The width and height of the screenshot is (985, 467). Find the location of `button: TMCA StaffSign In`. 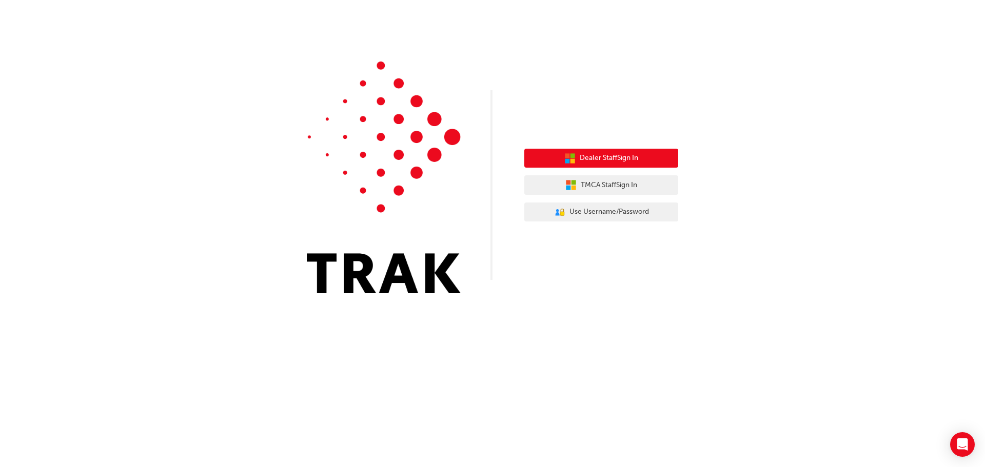

button: TMCA StaffSign In is located at coordinates (601, 185).